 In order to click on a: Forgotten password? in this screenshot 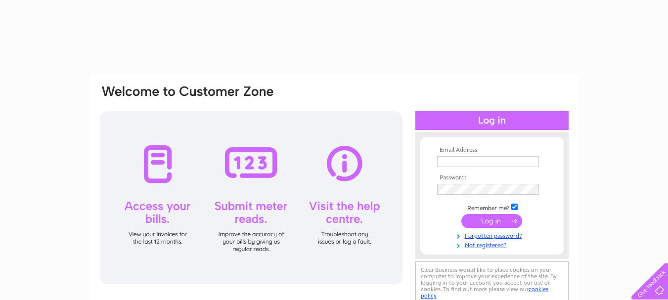, I will do `click(493, 235)`.